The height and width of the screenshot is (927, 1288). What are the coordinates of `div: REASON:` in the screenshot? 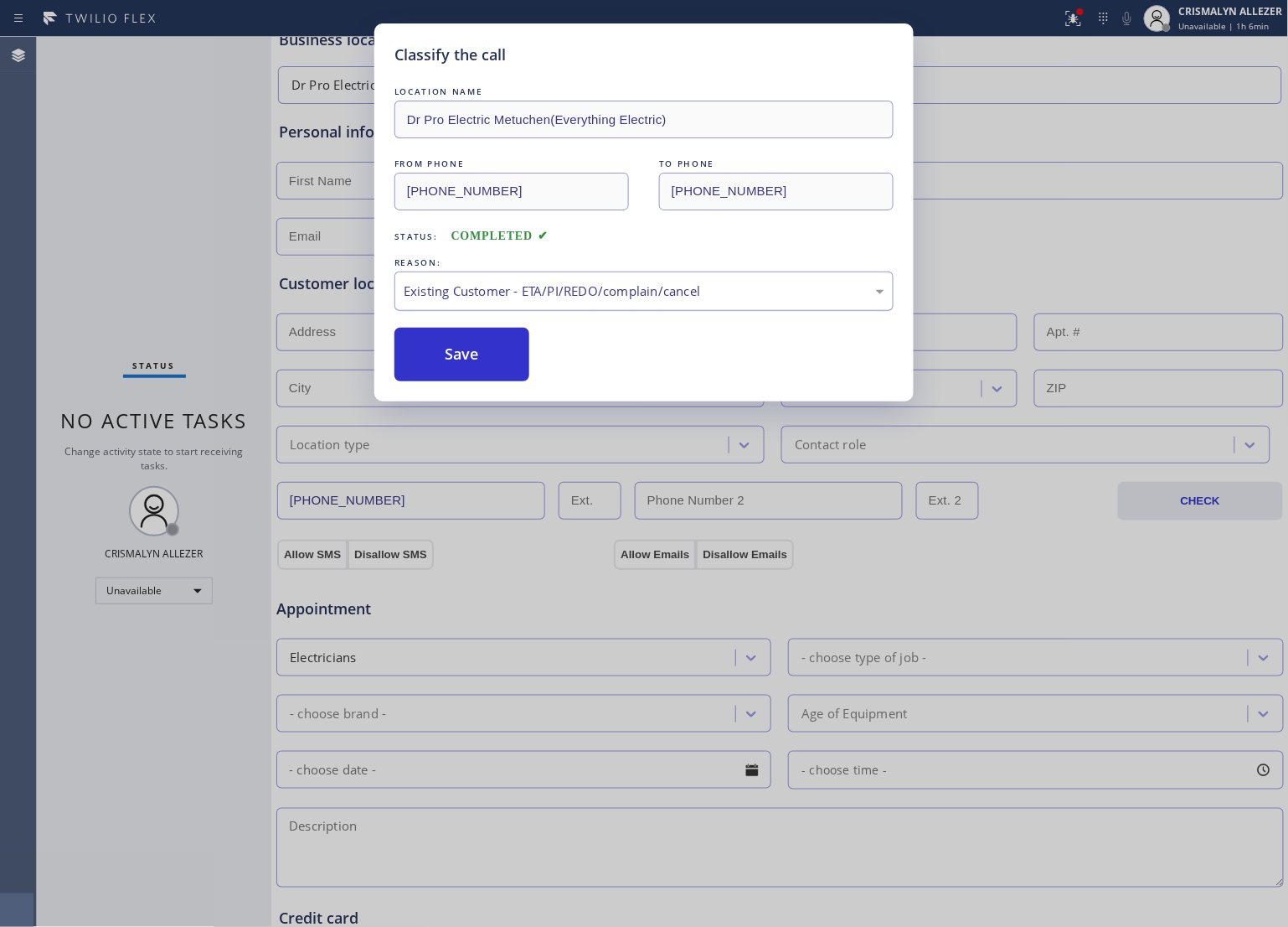 It's located at (644, 263).